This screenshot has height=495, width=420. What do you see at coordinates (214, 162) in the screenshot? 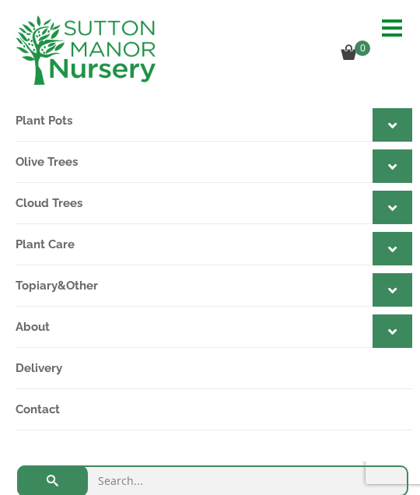
I see `a: Olive Trees` at bounding box center [214, 162].